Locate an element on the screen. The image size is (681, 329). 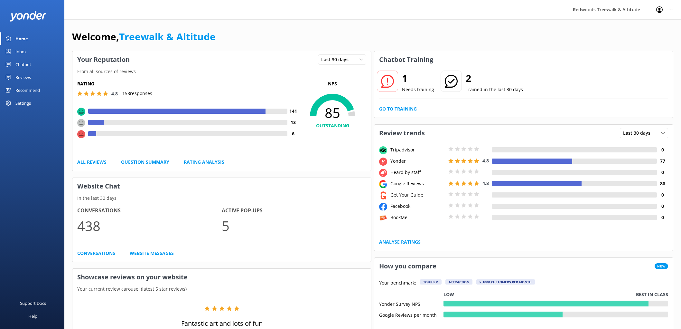
div: Heard by staff is located at coordinates (418, 172).